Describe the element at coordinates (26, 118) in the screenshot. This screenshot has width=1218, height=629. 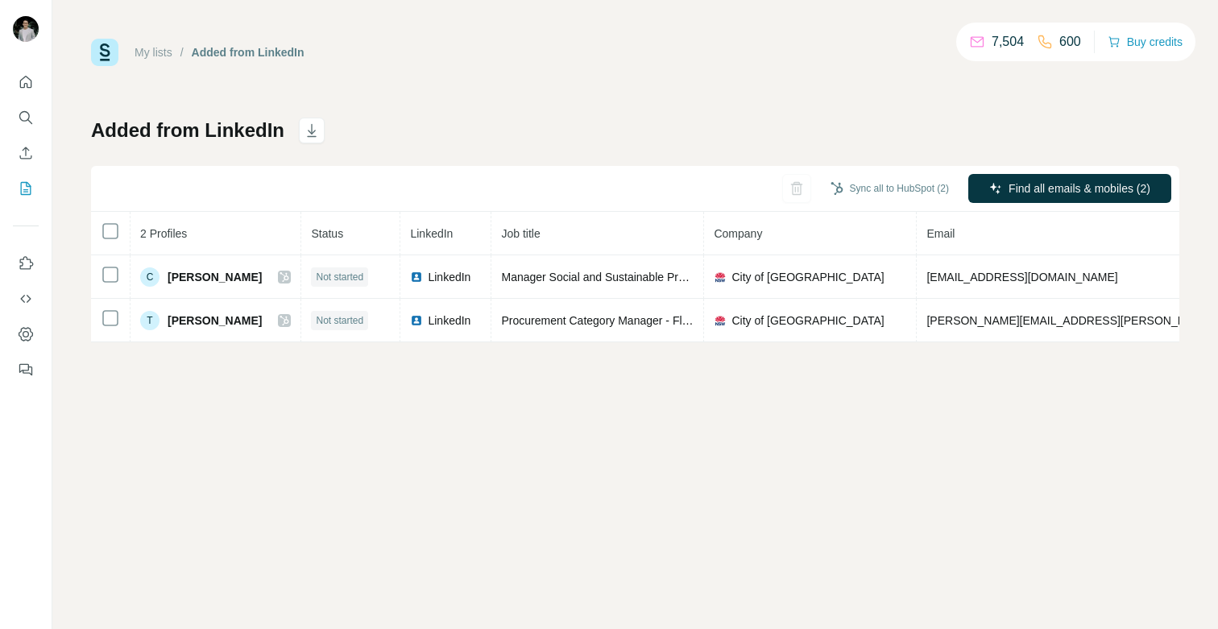
I see `button: Search` at that location.